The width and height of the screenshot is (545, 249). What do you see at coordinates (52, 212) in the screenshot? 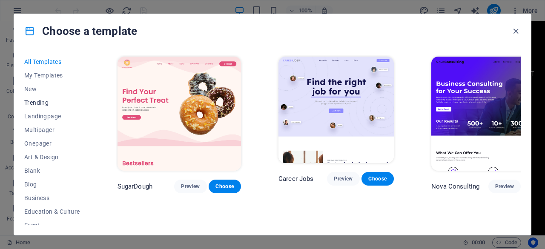
I see `button: Education & Culture` at bounding box center [52, 212].